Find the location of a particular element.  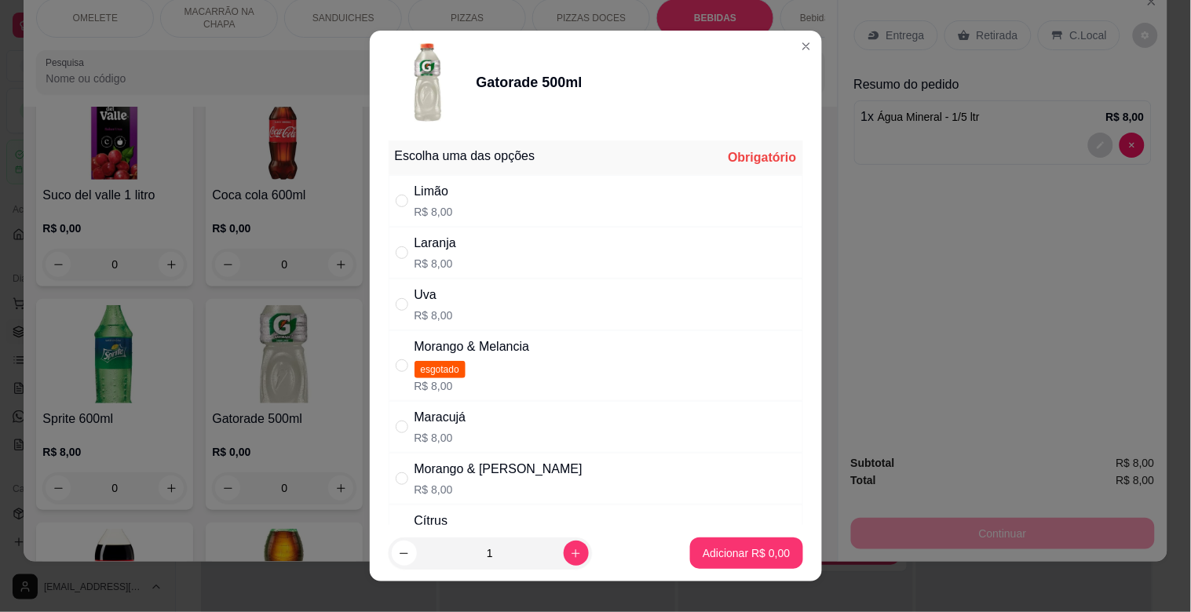

button: increase-product-quantity is located at coordinates (576, 553).